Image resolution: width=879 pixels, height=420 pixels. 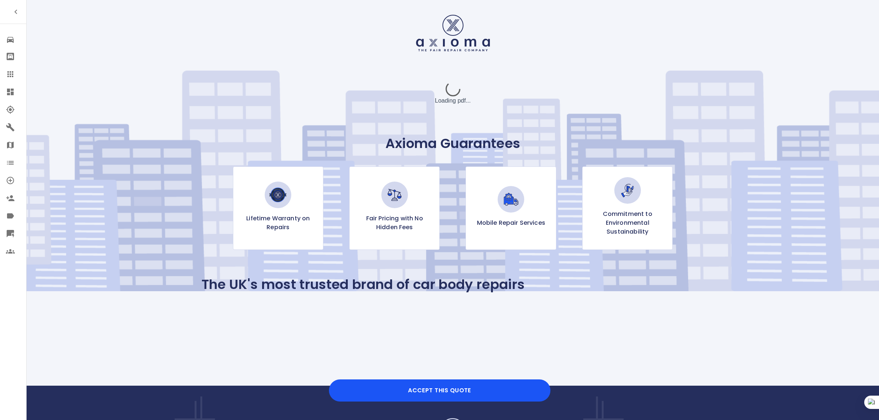 I want to click on p: Fair Pricing with No Hidden Fees, so click(x=394, y=223).